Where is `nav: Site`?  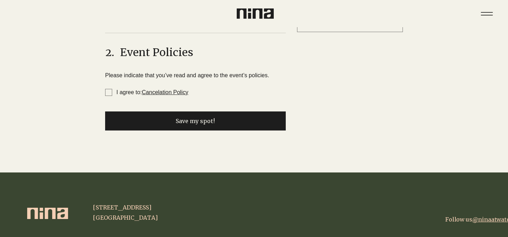 nav: Site is located at coordinates (486, 13).